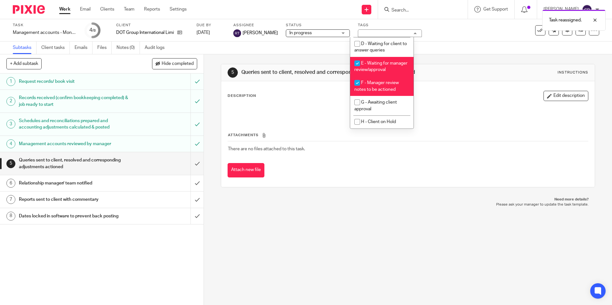  Describe the element at coordinates (85, 9) in the screenshot. I see `a: Email` at that location.